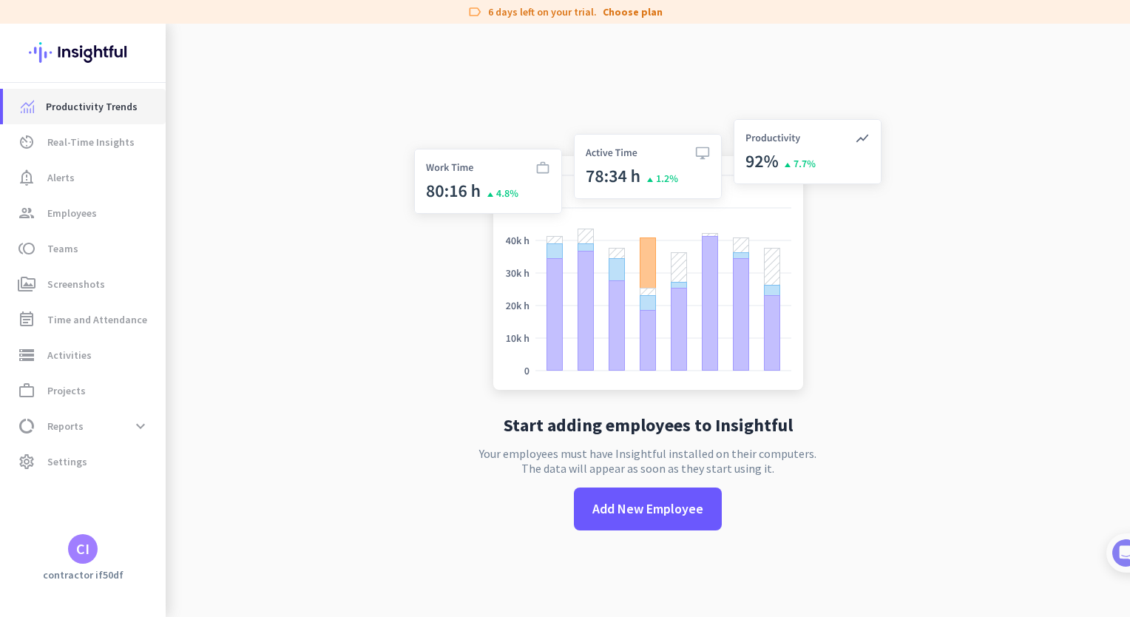 This screenshot has width=1130, height=617. What do you see at coordinates (27, 213) in the screenshot?
I see `i: group` at bounding box center [27, 213].